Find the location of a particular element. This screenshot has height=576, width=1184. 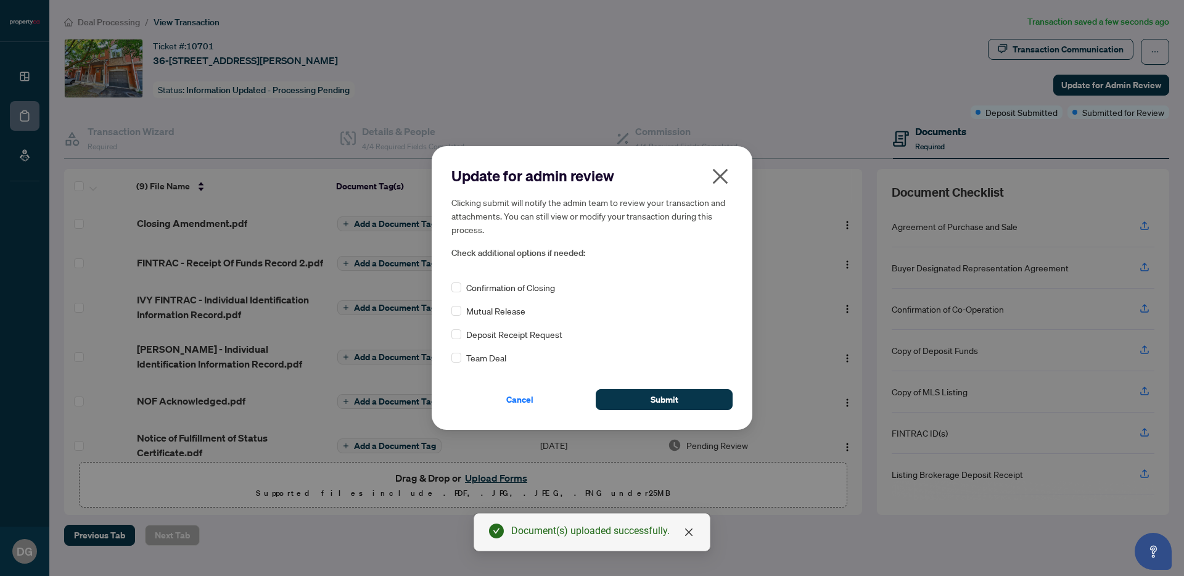

span: check-circle is located at coordinates (496, 531).